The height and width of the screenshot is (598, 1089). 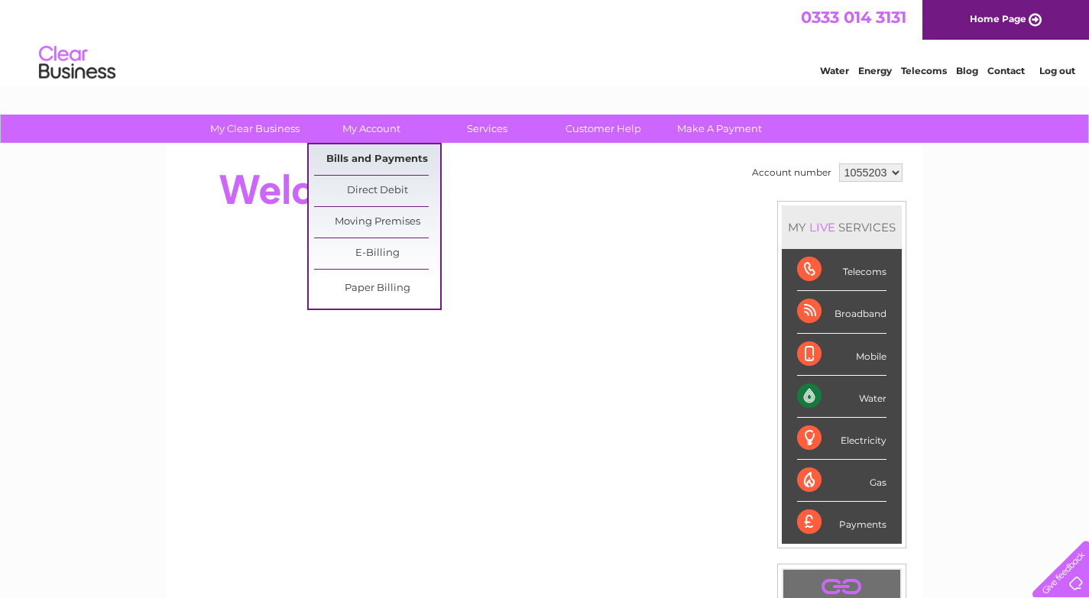 I want to click on span: 0333 014 3131, so click(x=853, y=17).